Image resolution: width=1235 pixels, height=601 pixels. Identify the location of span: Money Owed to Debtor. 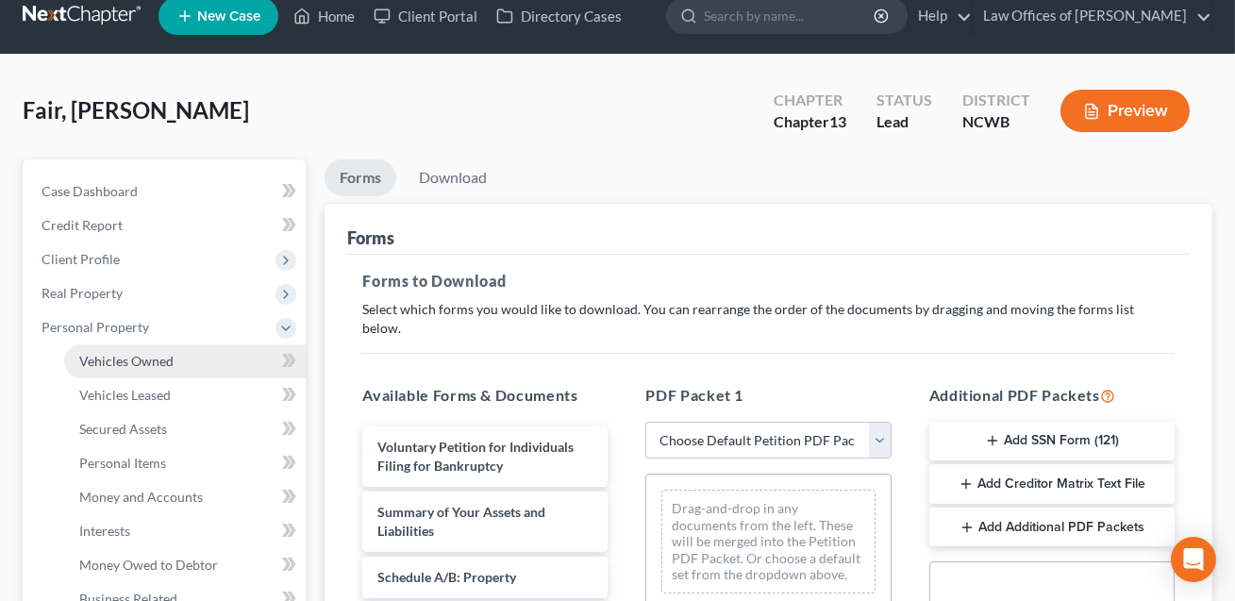
(148, 564).